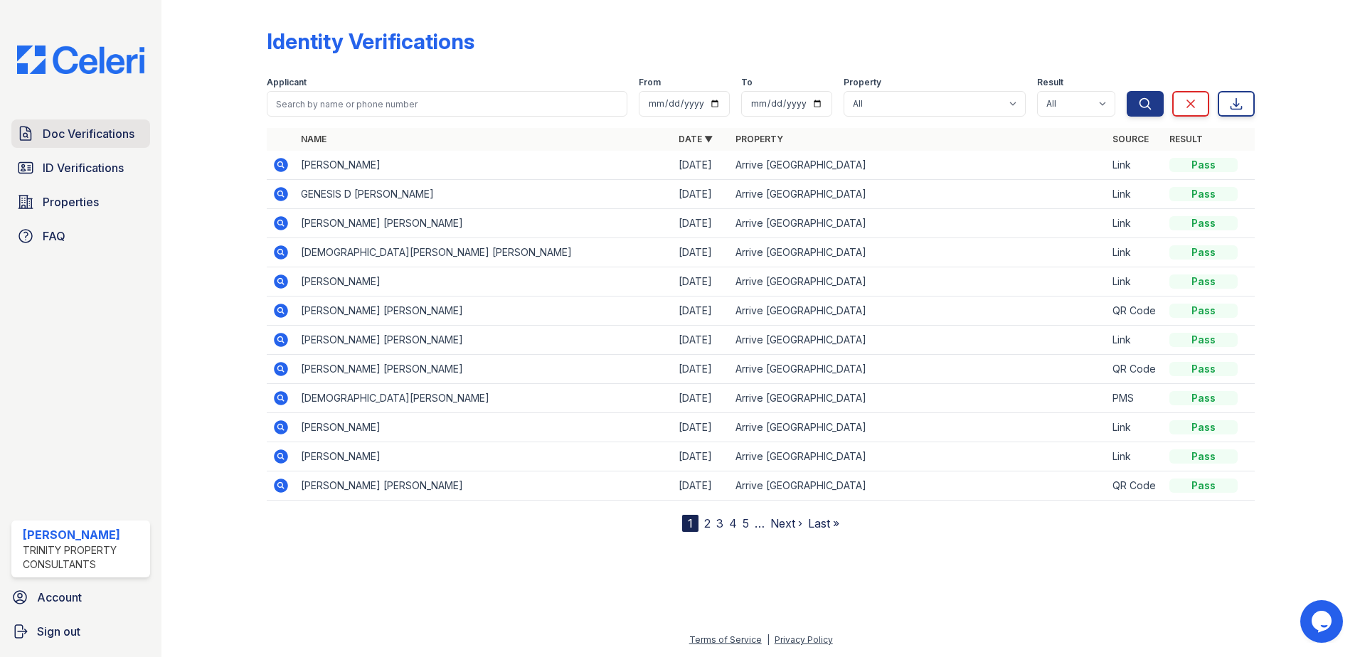 The height and width of the screenshot is (657, 1360). Describe the element at coordinates (70, 202) in the screenshot. I see `span: Properties` at that location.